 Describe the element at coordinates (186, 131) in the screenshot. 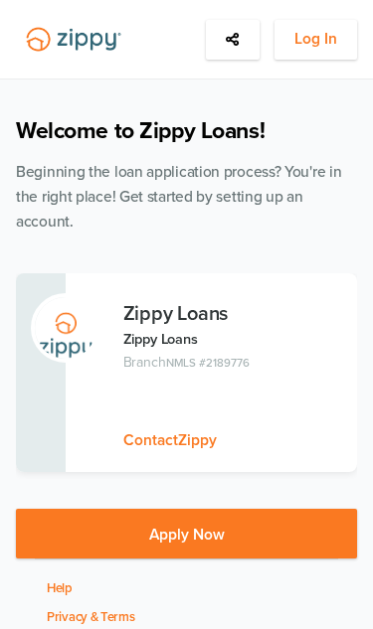

I see `h1: Welcome to Zippy Loans!` at that location.